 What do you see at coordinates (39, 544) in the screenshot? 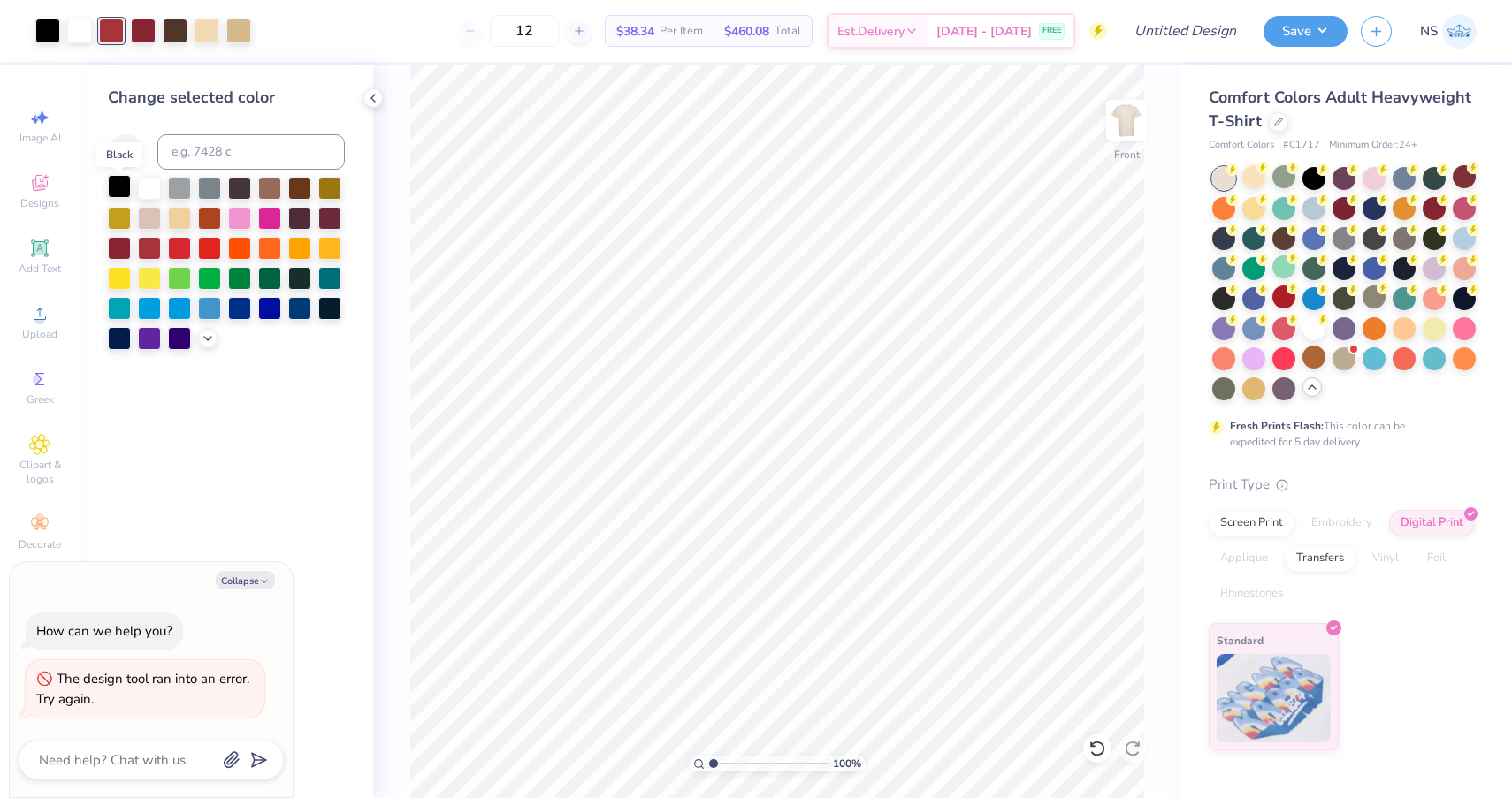
I see `span: Decorate` at bounding box center [39, 544].